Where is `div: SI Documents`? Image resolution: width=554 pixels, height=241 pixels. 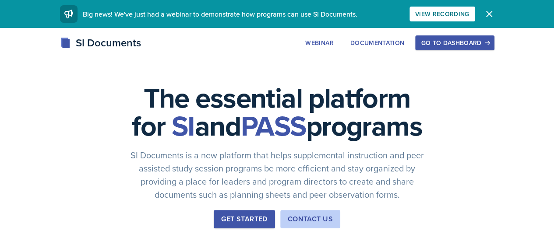 div: SI Documents is located at coordinates (100, 43).